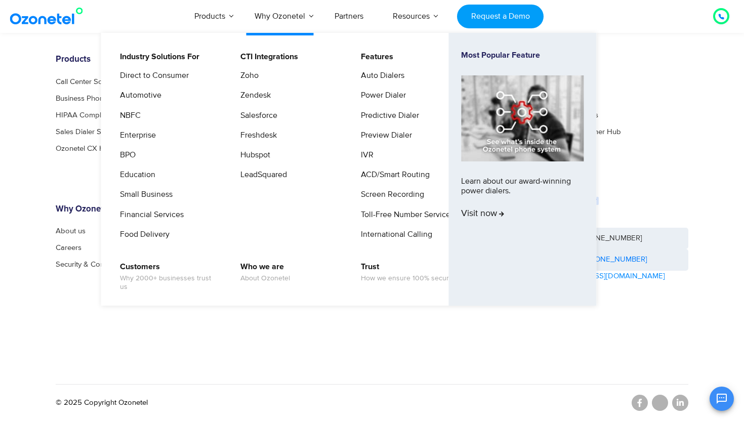 This screenshot has height=421, width=744. Describe the element at coordinates (157, 57) in the screenshot. I see `a: Industry Solutions For` at that location.